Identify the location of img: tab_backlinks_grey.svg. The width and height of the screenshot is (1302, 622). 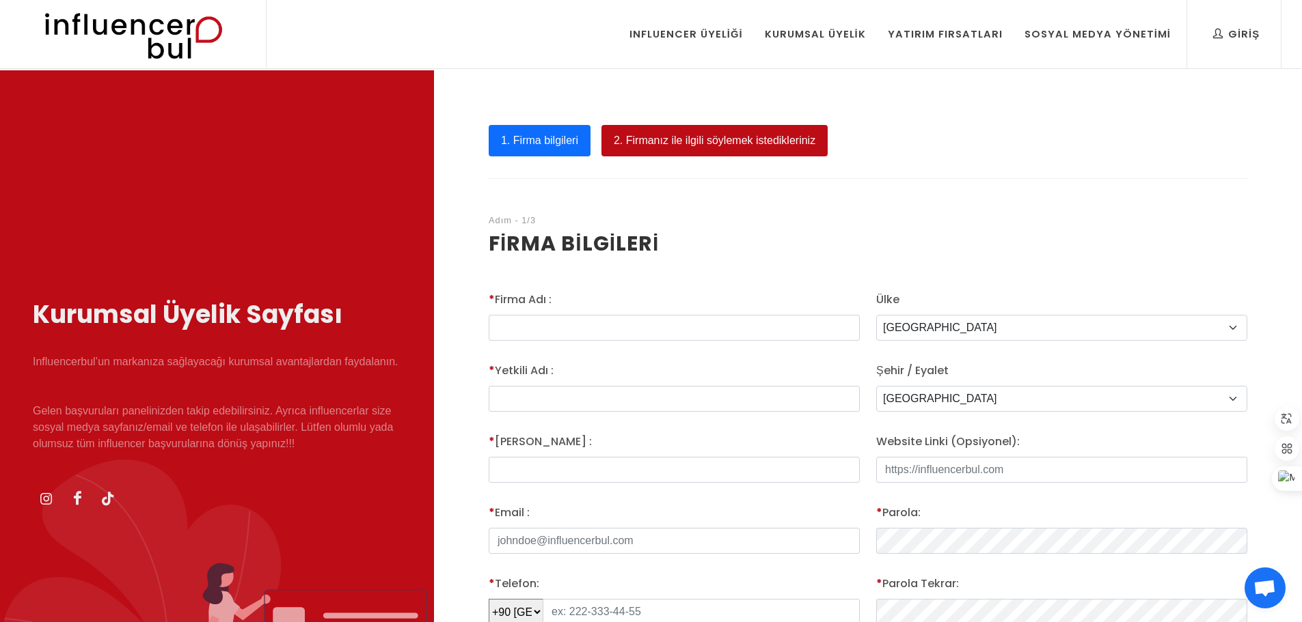
(817, 85).